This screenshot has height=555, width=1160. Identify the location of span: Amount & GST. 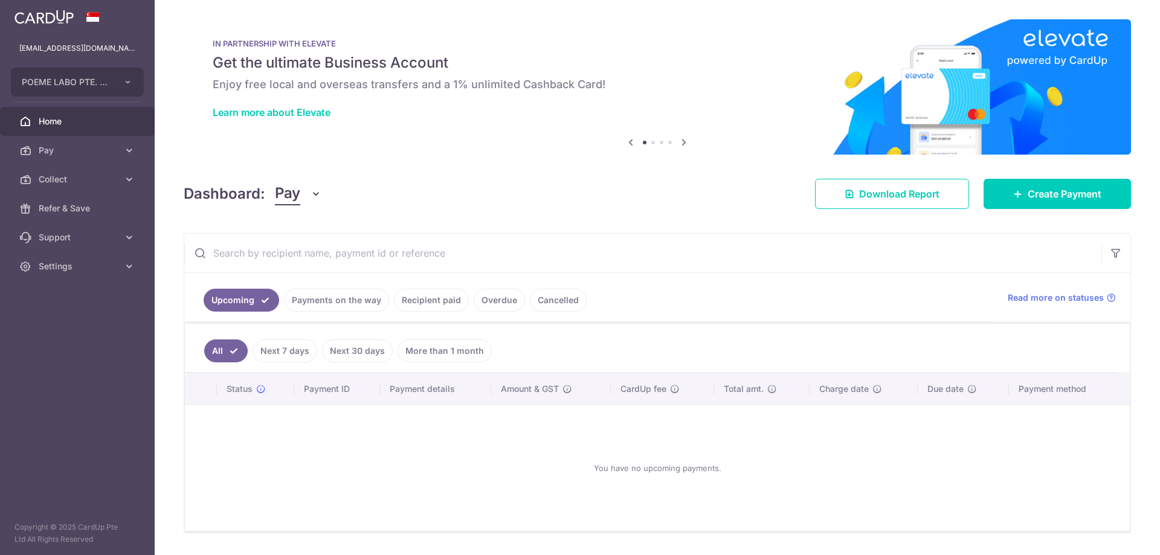
(530, 389).